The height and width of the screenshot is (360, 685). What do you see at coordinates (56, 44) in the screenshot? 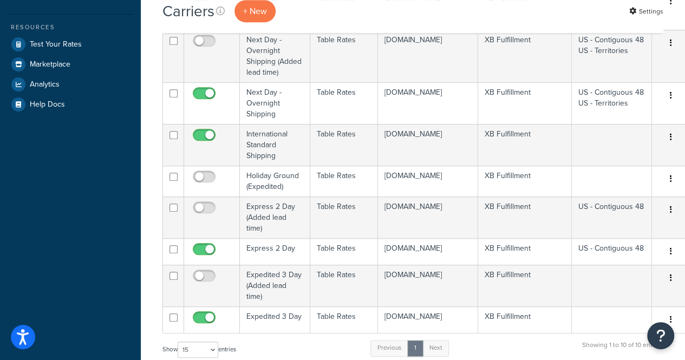
I see `span: Test Your Rates` at bounding box center [56, 44].